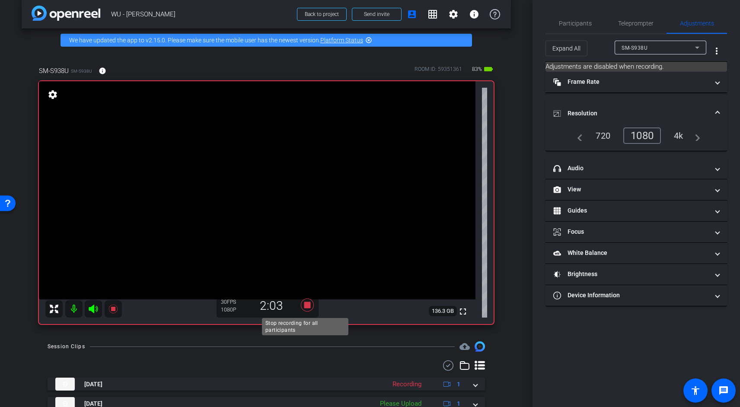 Image resolution: width=740 pixels, height=407 pixels. What do you see at coordinates (631, 168) in the screenshot?
I see `mat-panel-title: Audio` at bounding box center [631, 168].